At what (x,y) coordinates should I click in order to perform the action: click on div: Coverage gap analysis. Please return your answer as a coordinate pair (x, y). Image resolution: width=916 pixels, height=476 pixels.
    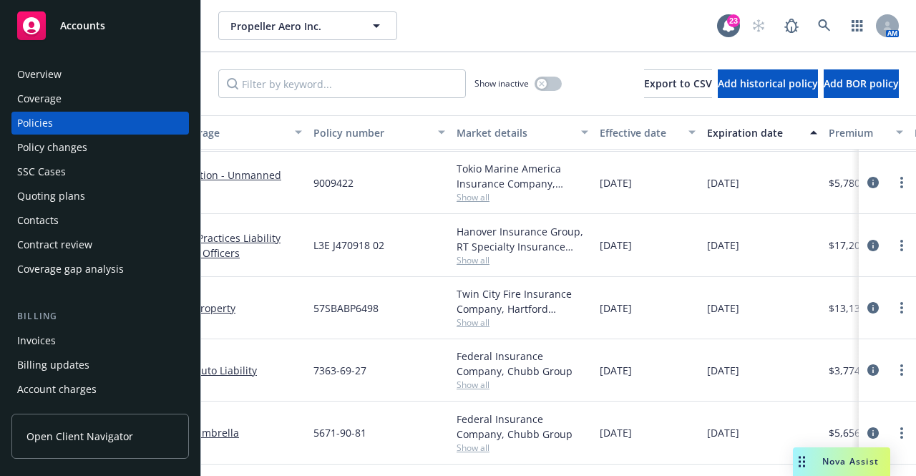
    Looking at the image, I should click on (70, 269).